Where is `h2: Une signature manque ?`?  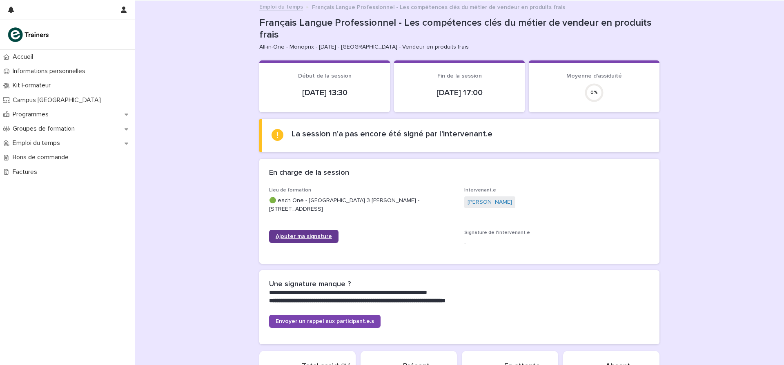
h2: Une signature manque ? is located at coordinates (310, 284).